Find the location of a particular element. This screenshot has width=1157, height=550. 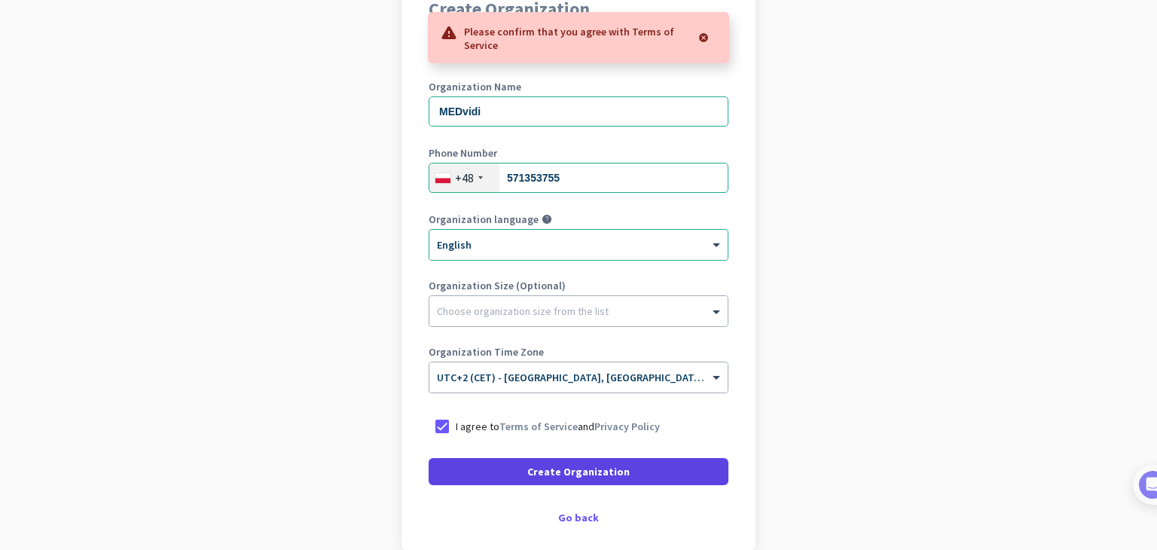

p: I agree to and is located at coordinates (557, 426).